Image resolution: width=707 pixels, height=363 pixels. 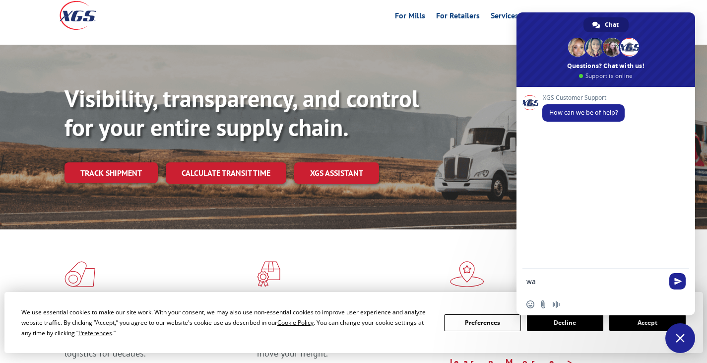 I want to click on img: xgs-icon-flagship-distribution-model-red, so click(x=467, y=274).